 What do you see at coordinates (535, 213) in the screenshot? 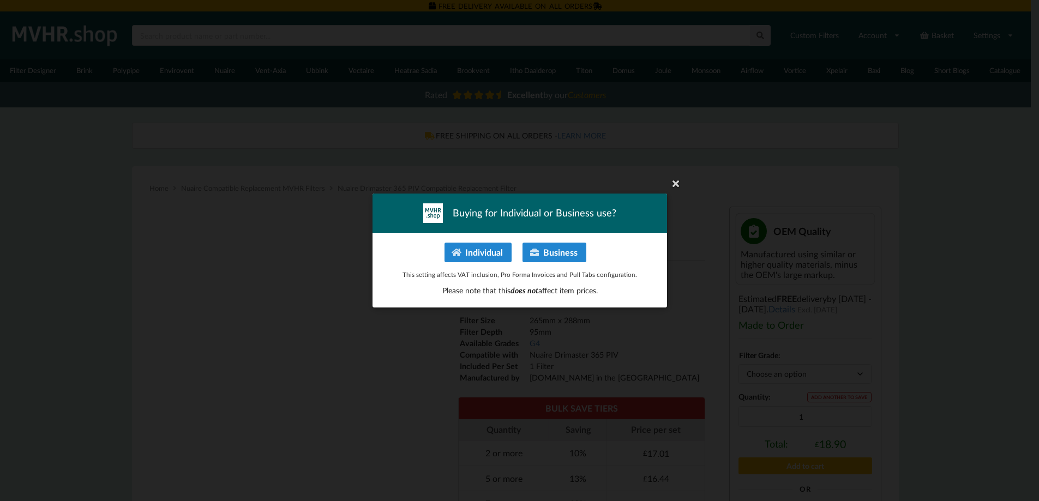
I see `span: Buying for Individual or Business use?` at bounding box center [535, 213].